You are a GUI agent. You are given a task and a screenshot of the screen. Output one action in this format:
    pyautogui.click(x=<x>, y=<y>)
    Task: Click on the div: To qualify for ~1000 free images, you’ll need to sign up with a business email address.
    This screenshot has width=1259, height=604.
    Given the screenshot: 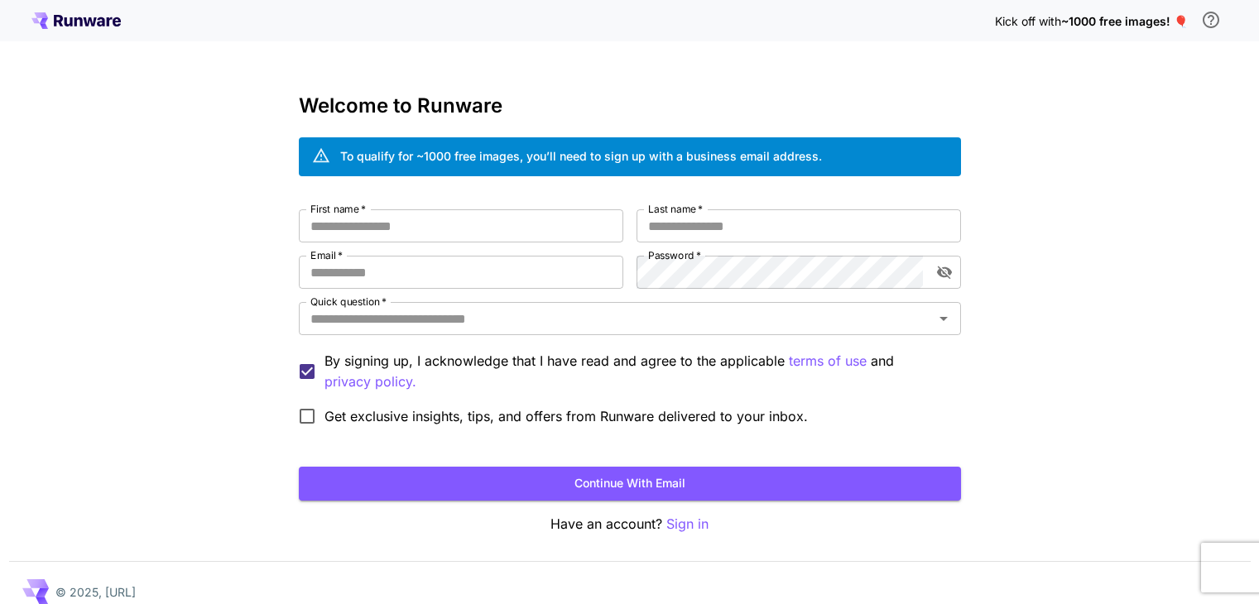 What is the action you would take?
    pyautogui.click(x=581, y=156)
    